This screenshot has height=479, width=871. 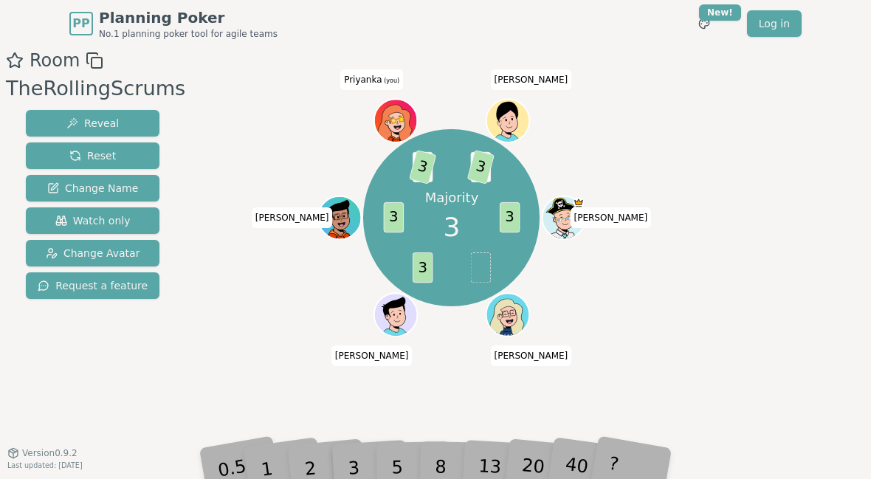 What do you see at coordinates (15, 61) in the screenshot?
I see `button: Add as favourite` at bounding box center [15, 61].